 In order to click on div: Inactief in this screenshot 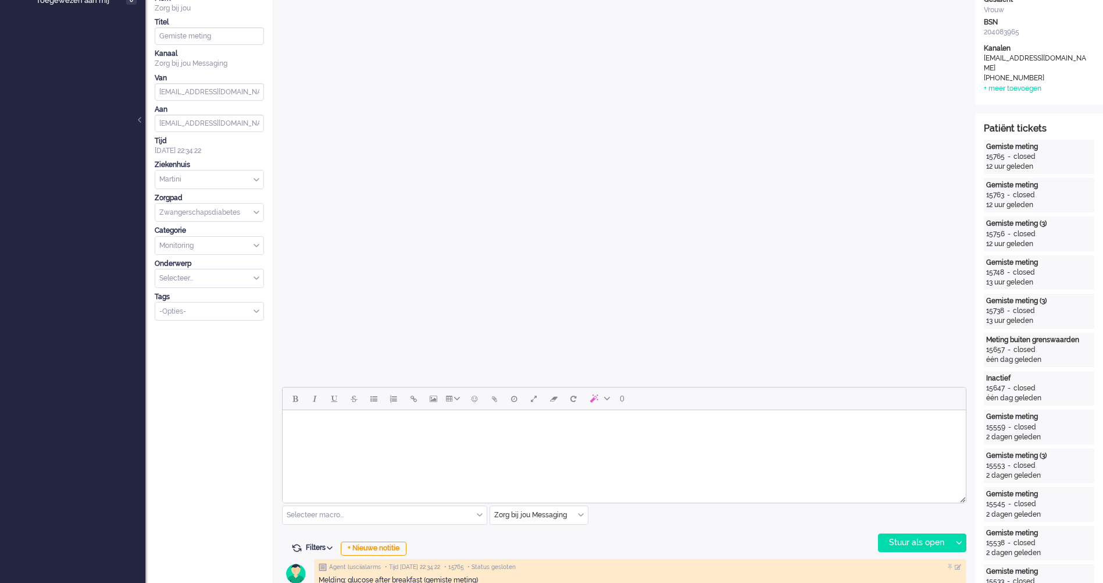, I will do `click(1039, 378)`.